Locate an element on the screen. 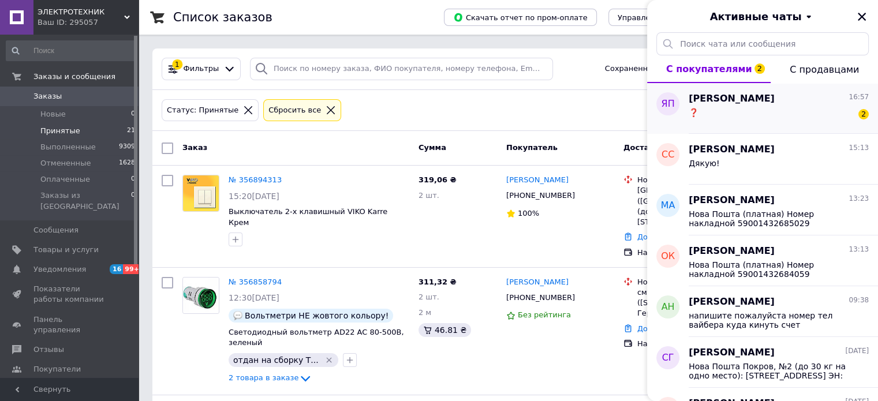  span: напишите пожалуйста номер тел вайбера куда кинуть счет is located at coordinates (770, 320).